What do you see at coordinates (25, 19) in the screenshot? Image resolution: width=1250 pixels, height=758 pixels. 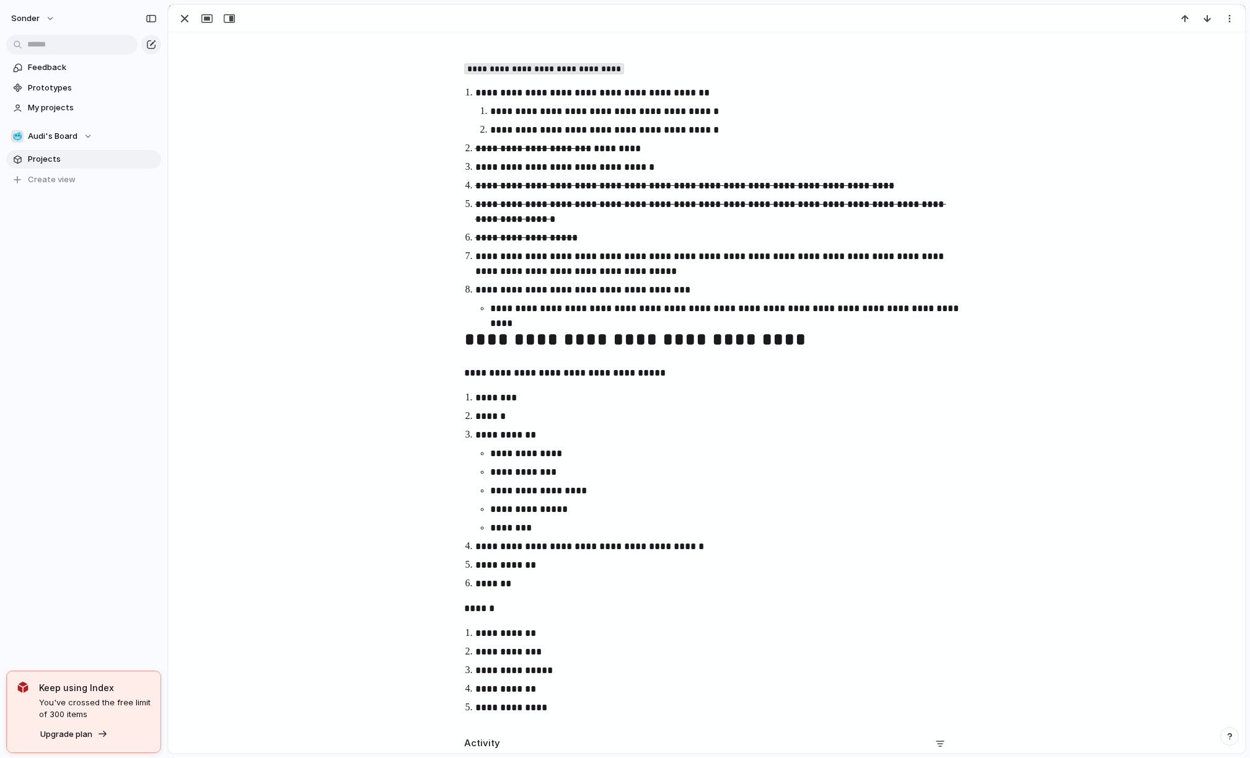 I see `span: sonder` at bounding box center [25, 19].